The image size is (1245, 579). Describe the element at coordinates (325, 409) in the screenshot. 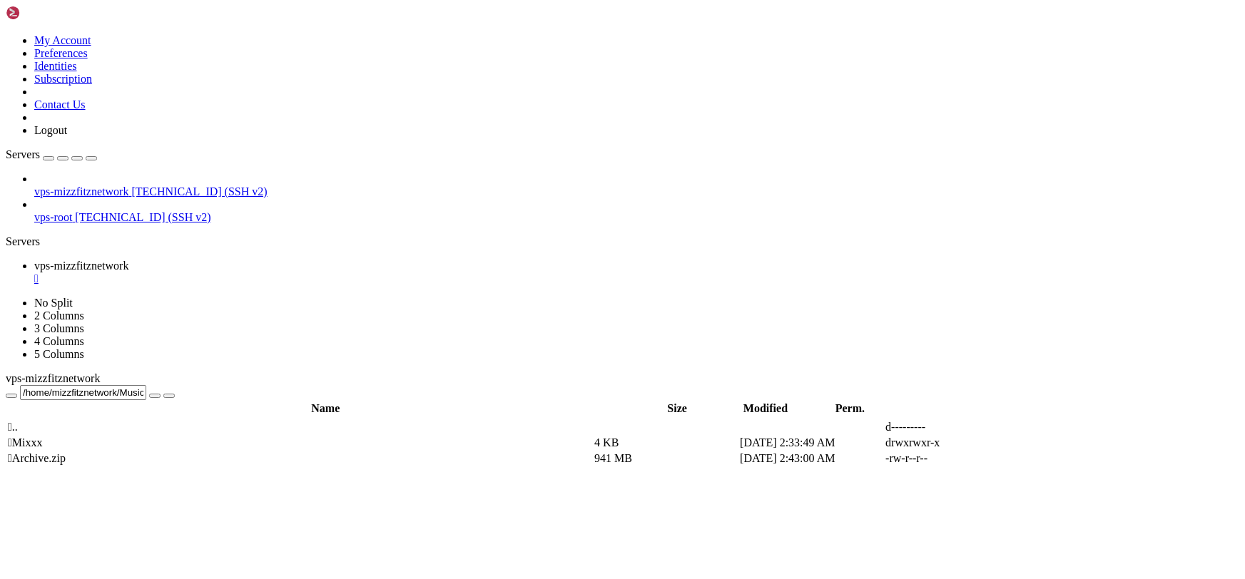

I see `th: Name: activate to sort column descending` at that location.